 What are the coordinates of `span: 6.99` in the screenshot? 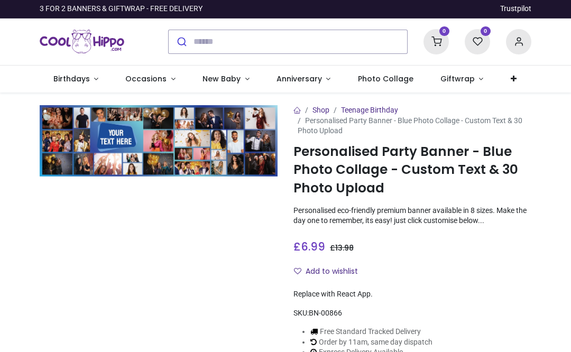 It's located at (313, 246).